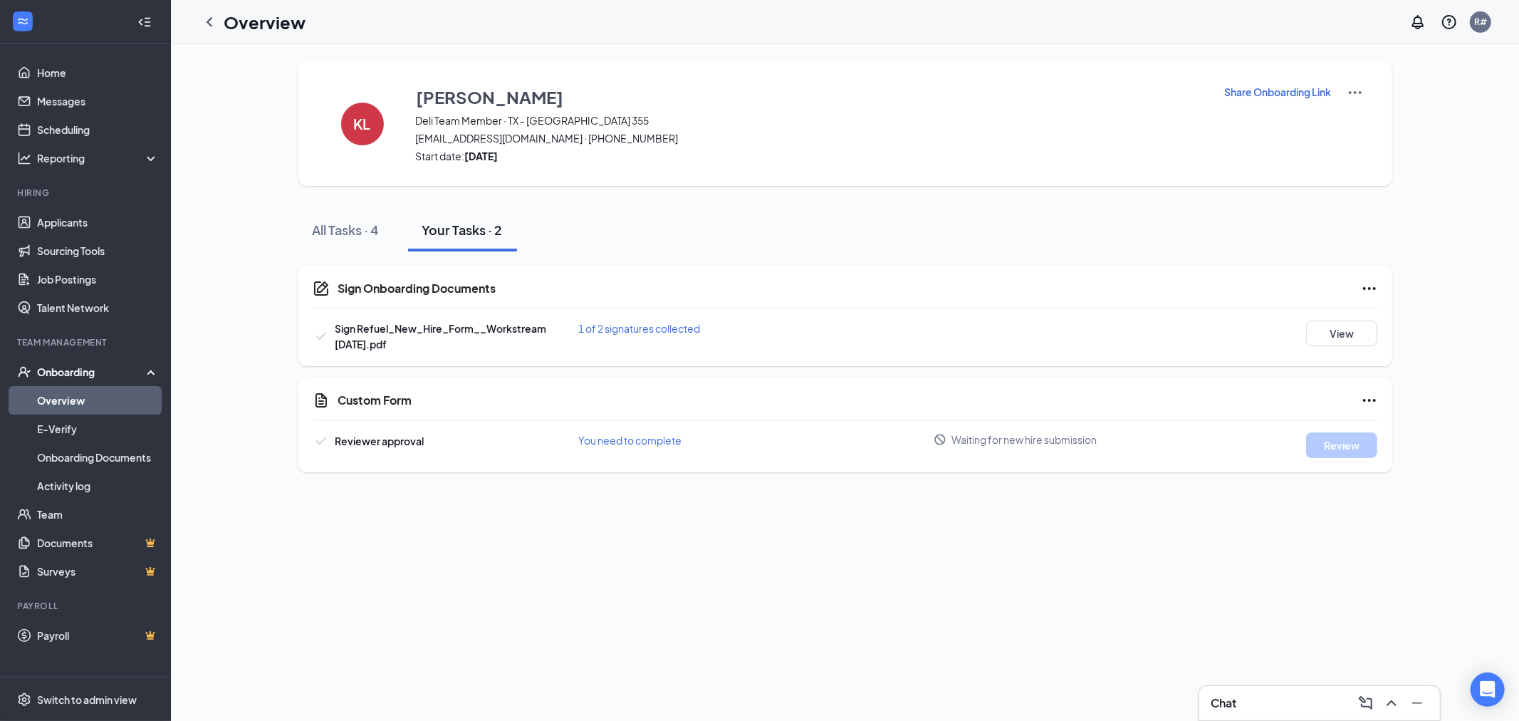 This screenshot has height=721, width=1519. I want to click on h1: Overview, so click(264, 22).